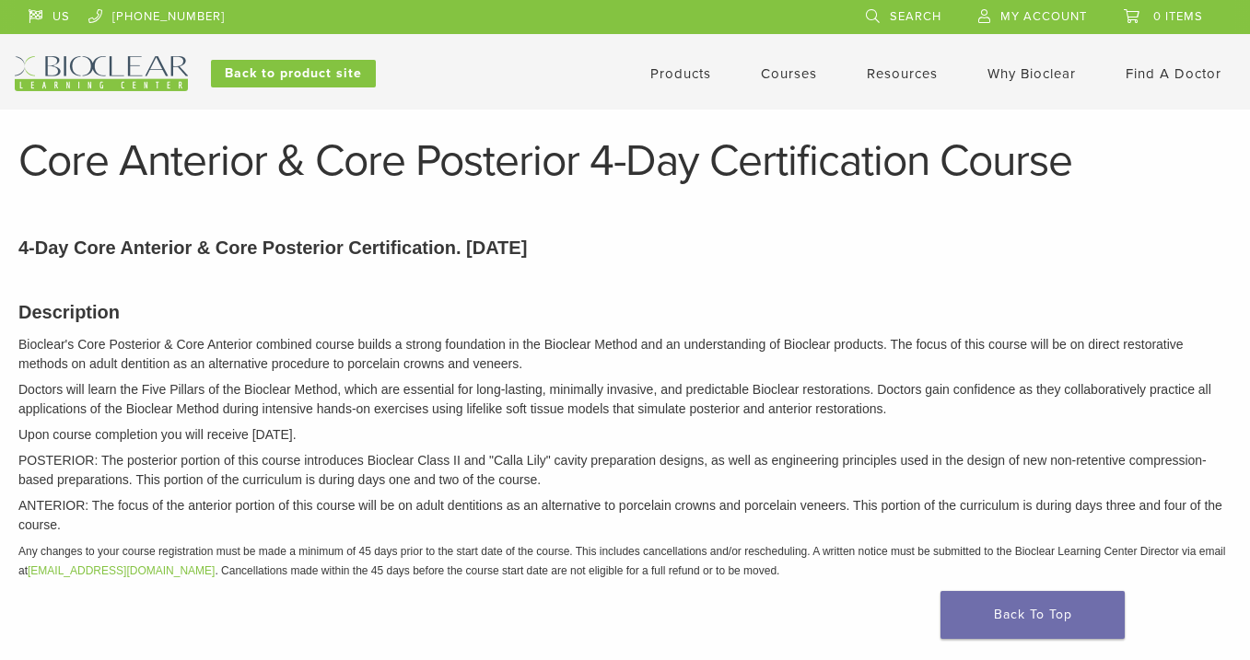  Describe the element at coordinates (1044, 17) in the screenshot. I see `span: My Account` at that location.